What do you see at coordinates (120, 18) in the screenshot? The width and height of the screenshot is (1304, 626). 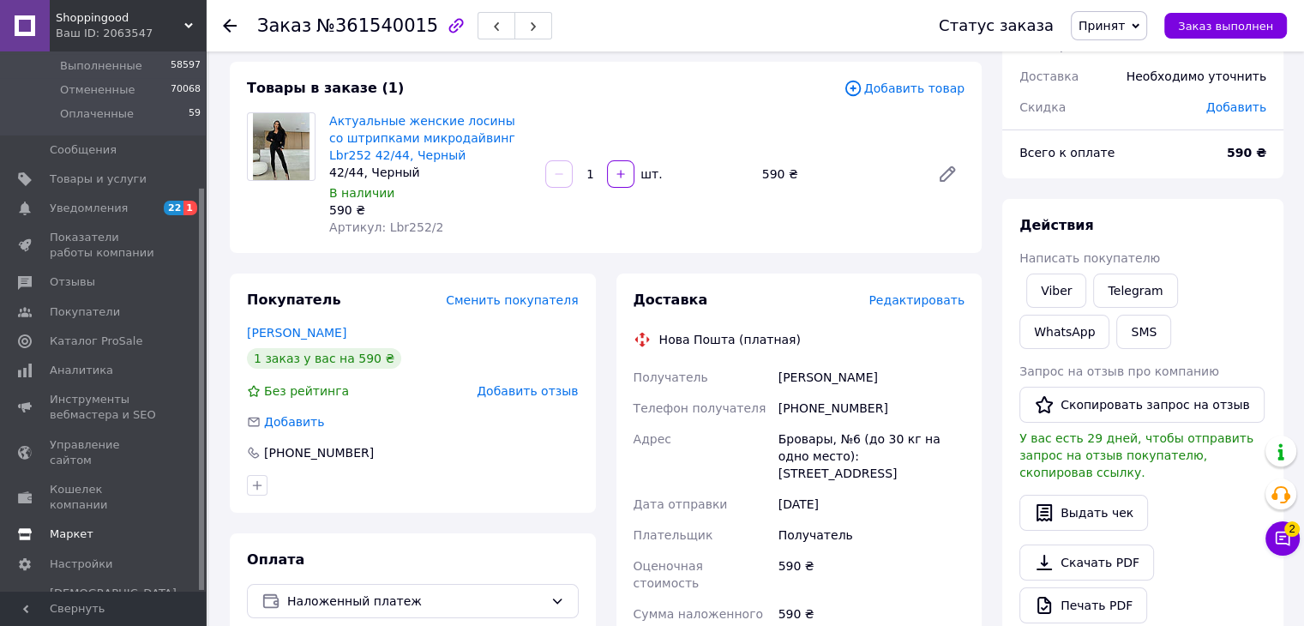 I see `span: Shoppingood` at bounding box center [120, 18].